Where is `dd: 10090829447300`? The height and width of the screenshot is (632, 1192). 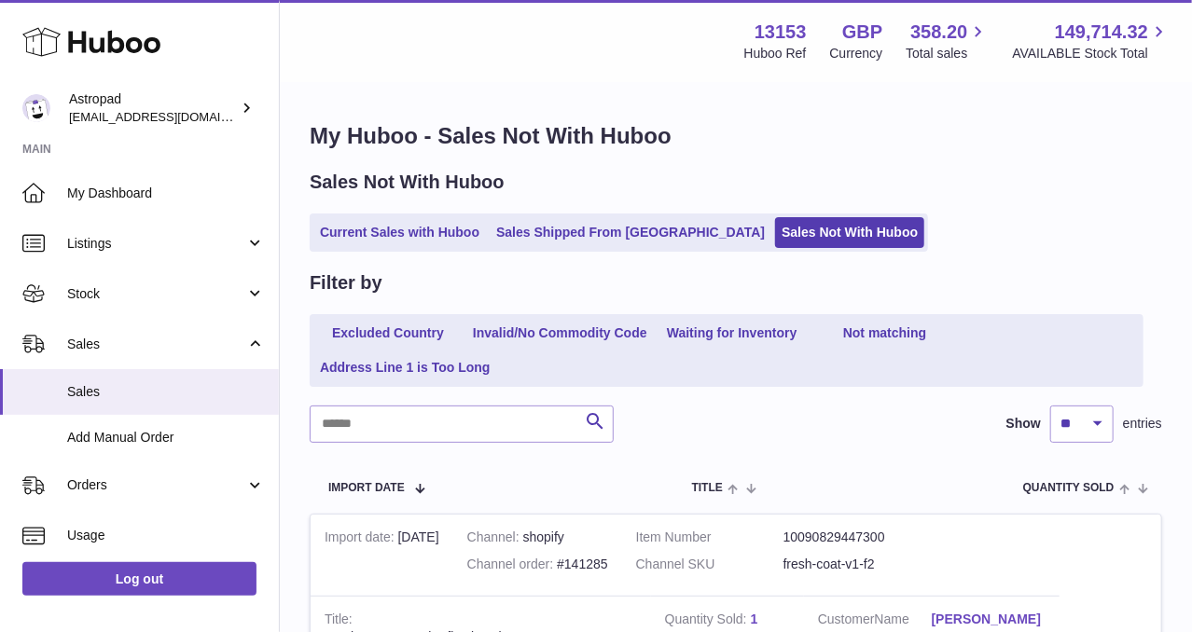
dd: 10090829447300 is located at coordinates (857, 537).